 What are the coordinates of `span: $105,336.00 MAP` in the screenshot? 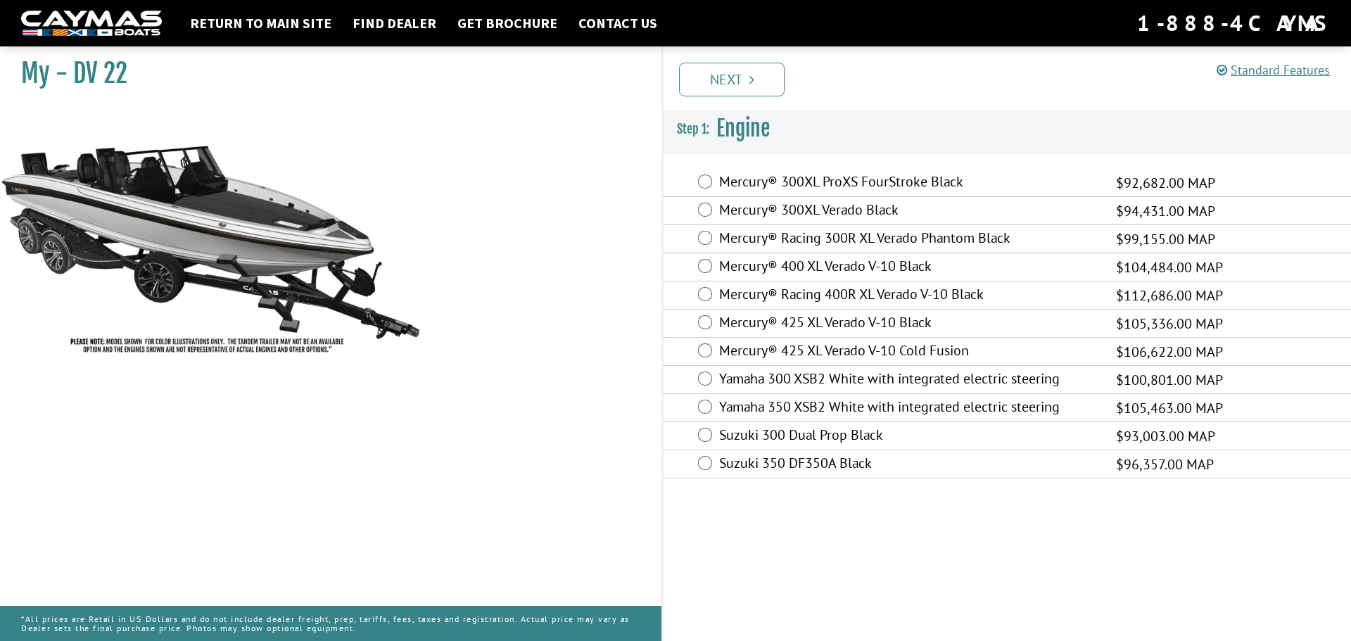 It's located at (1169, 324).